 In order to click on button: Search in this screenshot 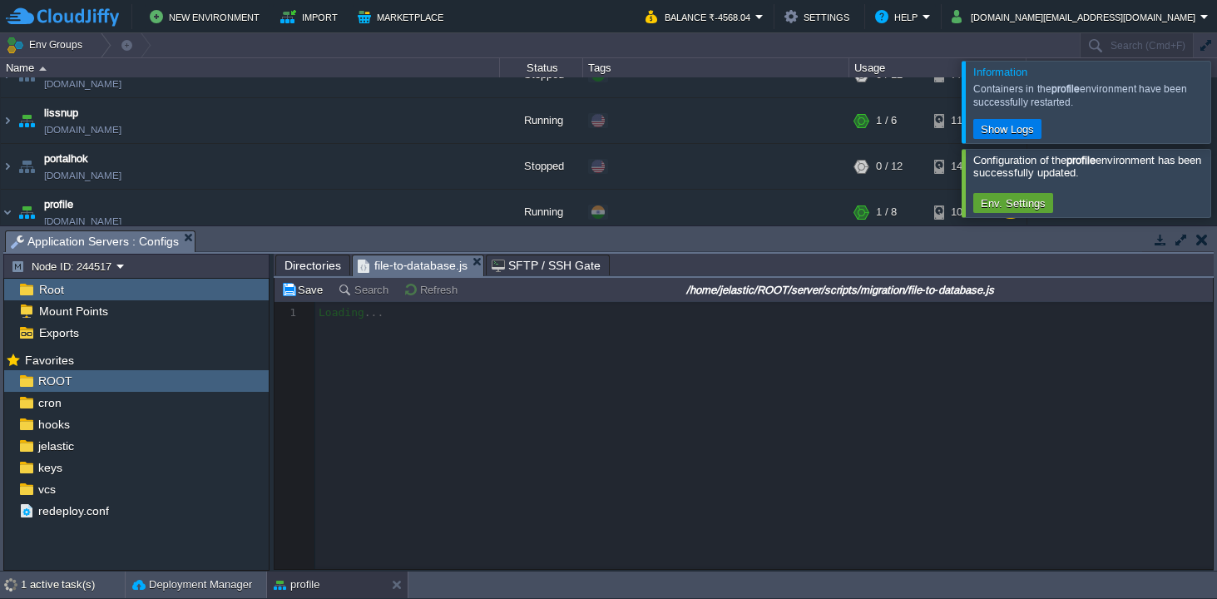, I will do `click(365, 289)`.